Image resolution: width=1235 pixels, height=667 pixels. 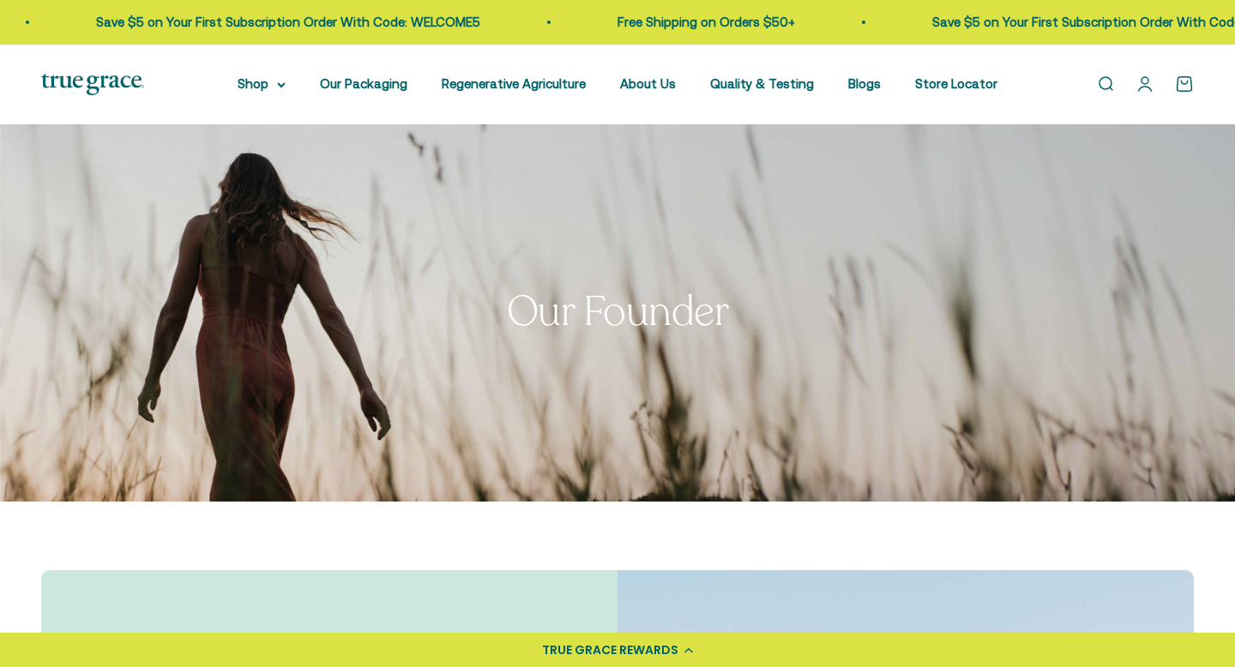 What do you see at coordinates (647, 83) in the screenshot?
I see `a: About Us` at bounding box center [647, 83].